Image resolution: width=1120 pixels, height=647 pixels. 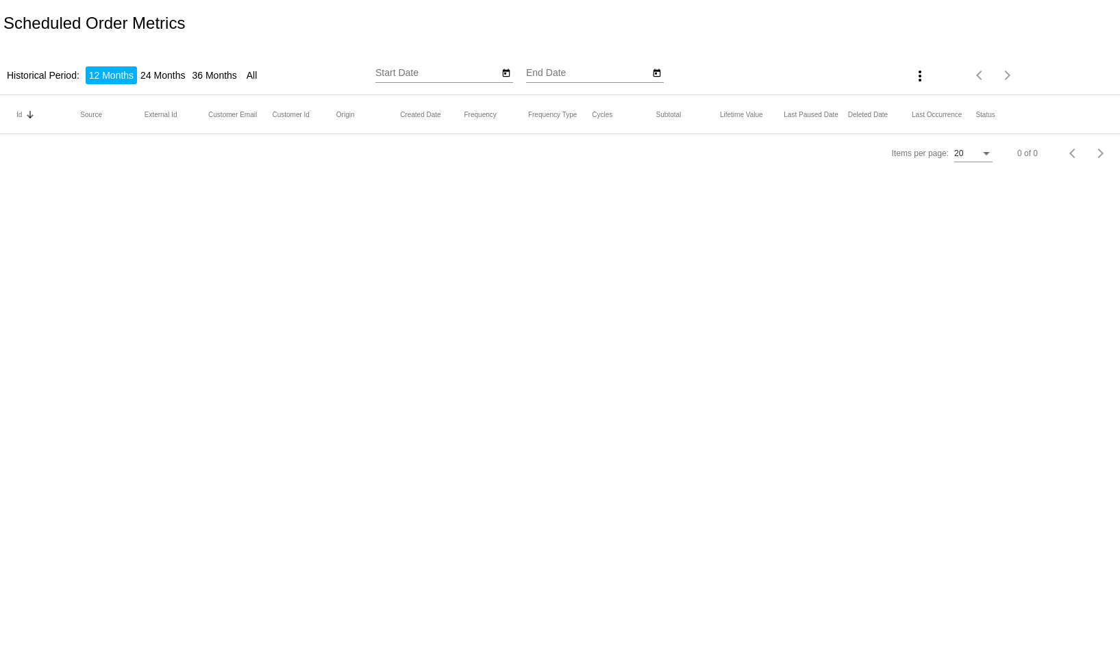 I want to click on li: 12 Months, so click(x=111, y=75).